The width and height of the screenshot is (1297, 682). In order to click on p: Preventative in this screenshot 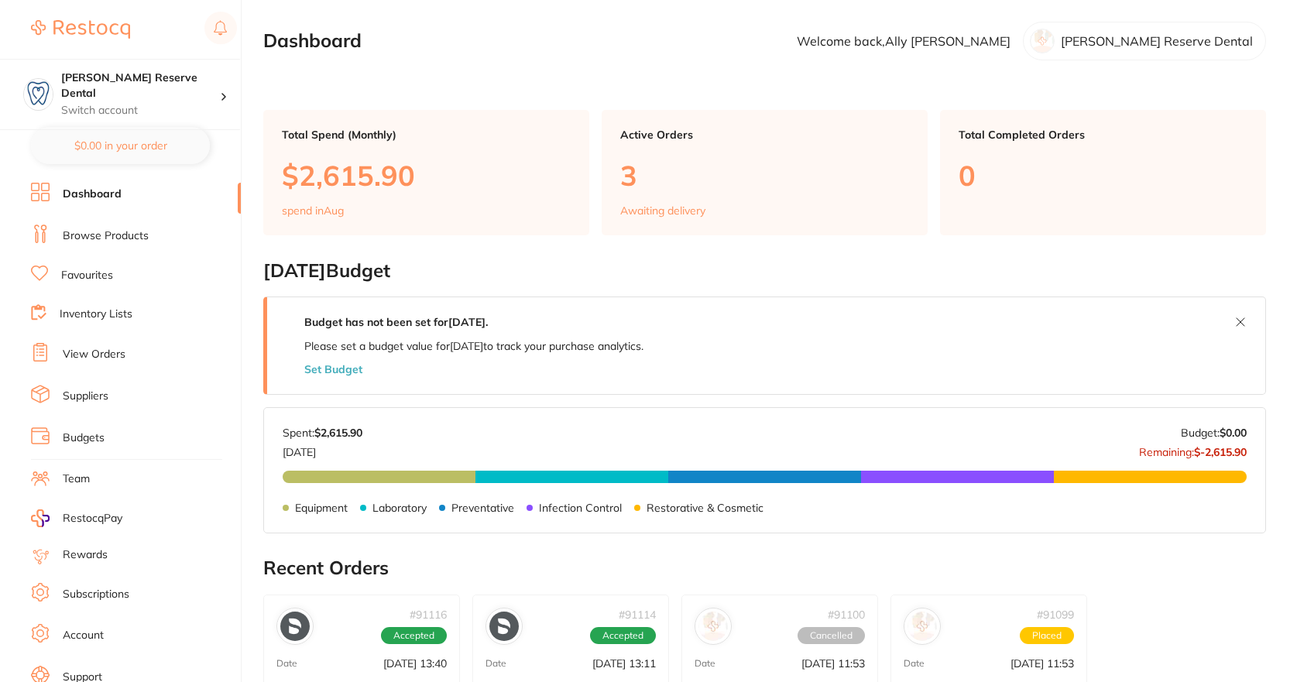, I will do `click(482, 507)`.